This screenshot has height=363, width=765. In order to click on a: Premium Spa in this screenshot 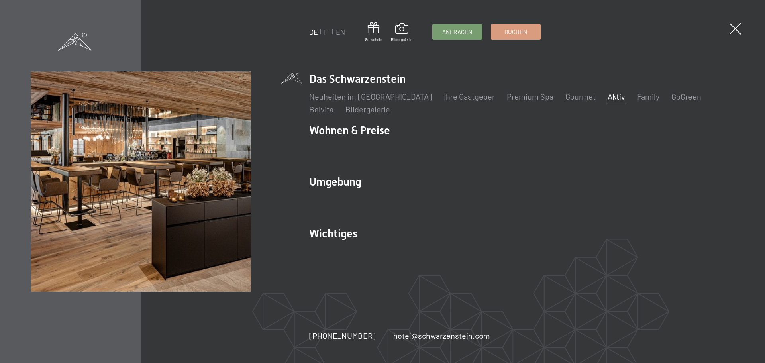, I will do `click(530, 96)`.